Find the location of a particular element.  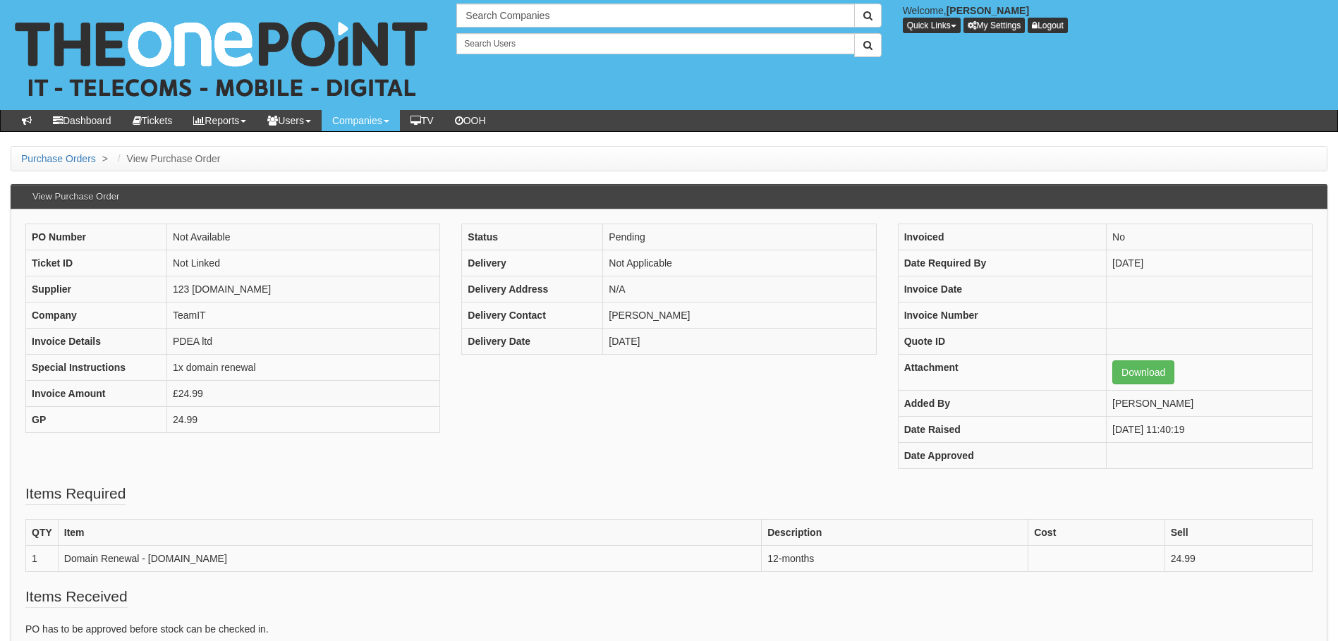

td: Not Linked is located at coordinates (303, 263).